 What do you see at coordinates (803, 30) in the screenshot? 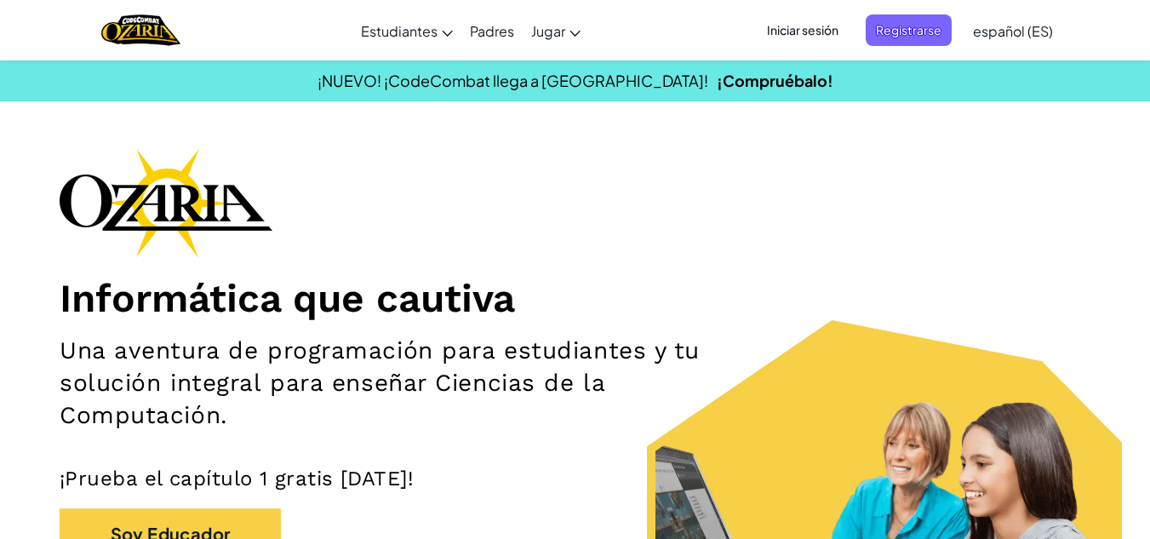
I see `button: Iniciar sesión` at bounding box center [803, 30].